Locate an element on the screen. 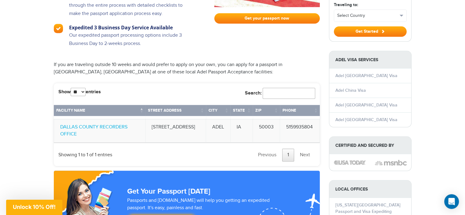 The width and height of the screenshot is (465, 215). a: Previous is located at coordinates (267, 155).